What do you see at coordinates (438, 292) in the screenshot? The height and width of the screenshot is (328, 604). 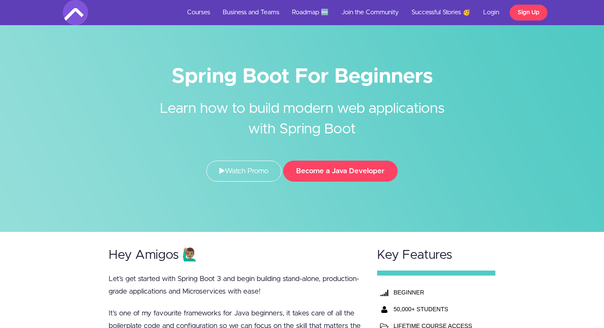 I see `th: BEGINNER` at bounding box center [438, 292].